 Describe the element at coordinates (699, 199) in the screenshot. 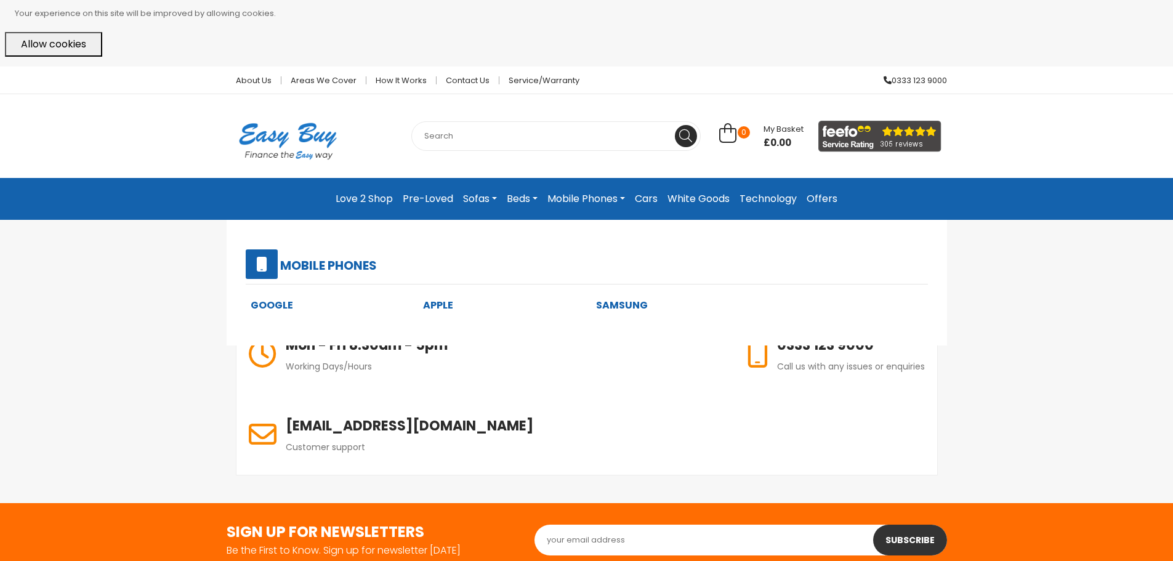

I see `a: White Goods` at that location.